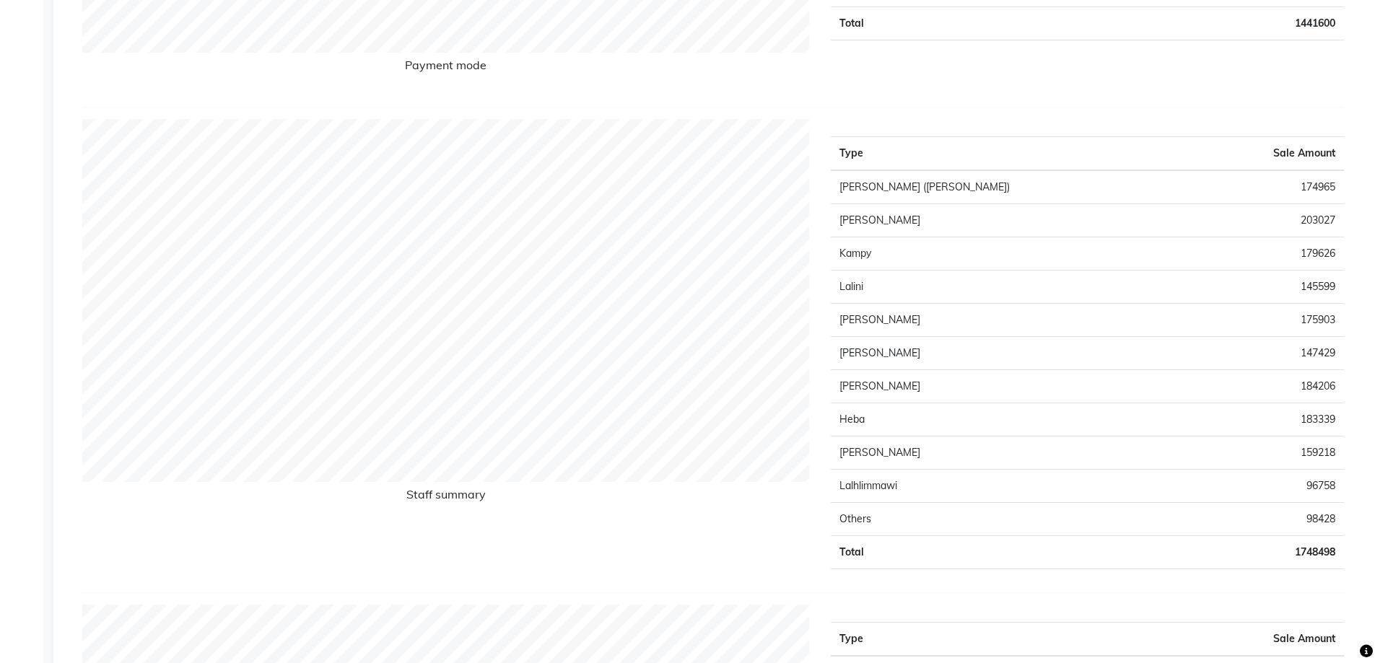  Describe the element at coordinates (1268, 321) in the screenshot. I see `td: 175903` at that location.